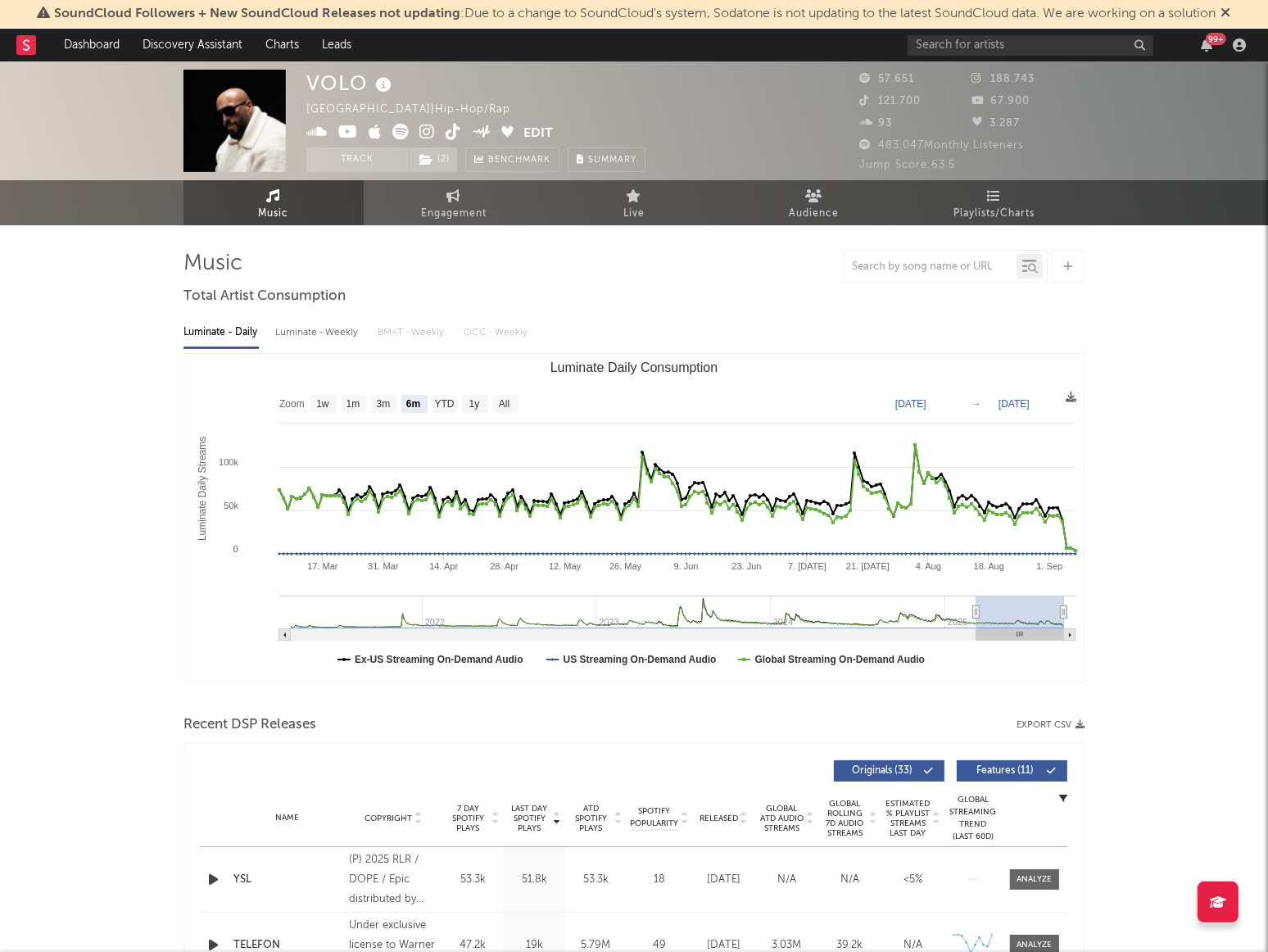 The height and width of the screenshot is (952, 1268). What do you see at coordinates (474, 405) in the screenshot?
I see `text: 1y` at bounding box center [474, 405].